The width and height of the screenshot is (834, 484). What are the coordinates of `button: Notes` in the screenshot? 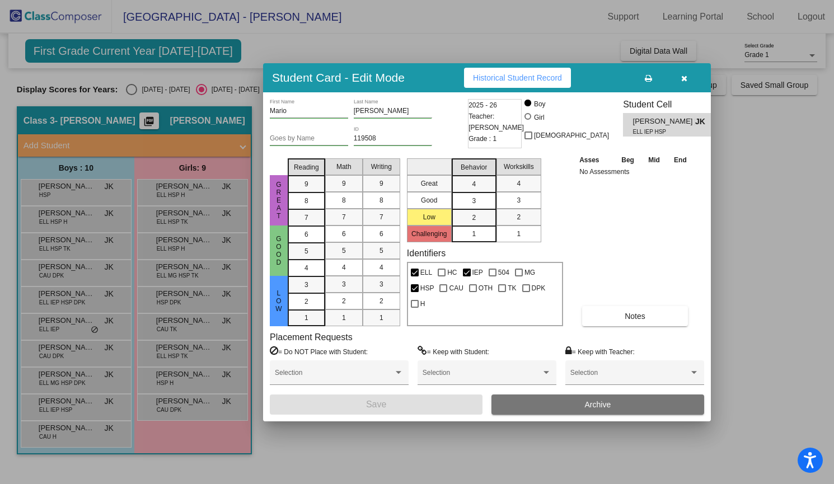 It's located at (635, 316).